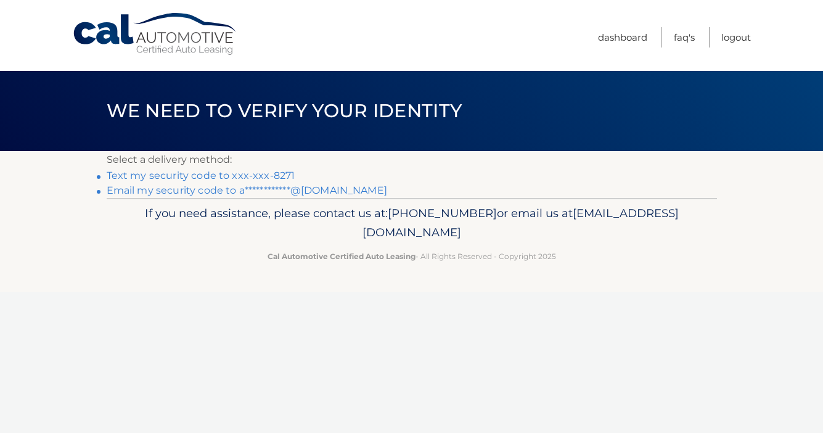 This screenshot has height=433, width=823. What do you see at coordinates (736, 37) in the screenshot?
I see `a: Logout` at bounding box center [736, 37].